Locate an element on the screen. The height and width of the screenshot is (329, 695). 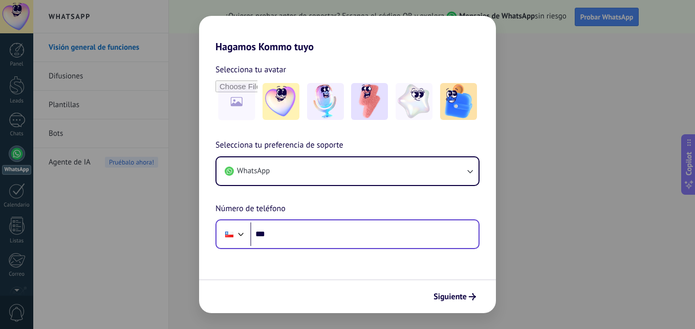
span: WhatsApp is located at coordinates (253, 171).